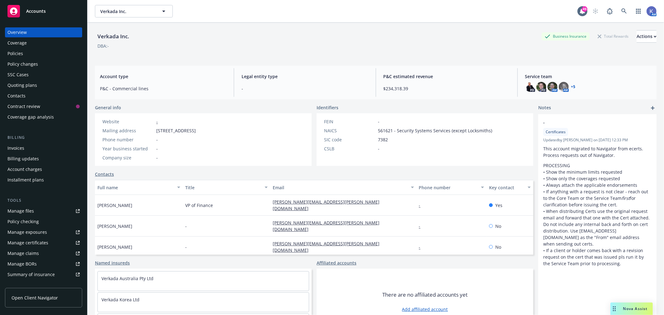 This screenshot has height=315, width=664. I want to click on a: Coverage, so click(44, 43).